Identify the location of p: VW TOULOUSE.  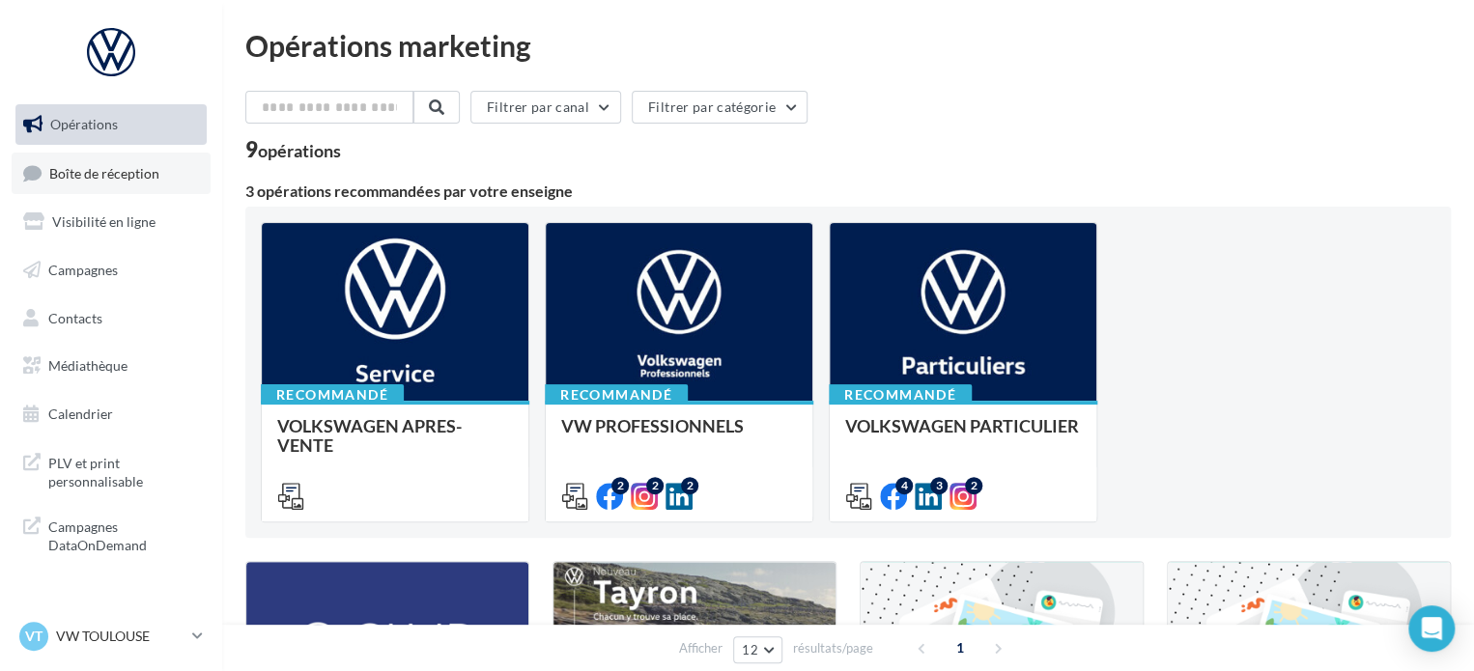
(120, 637).